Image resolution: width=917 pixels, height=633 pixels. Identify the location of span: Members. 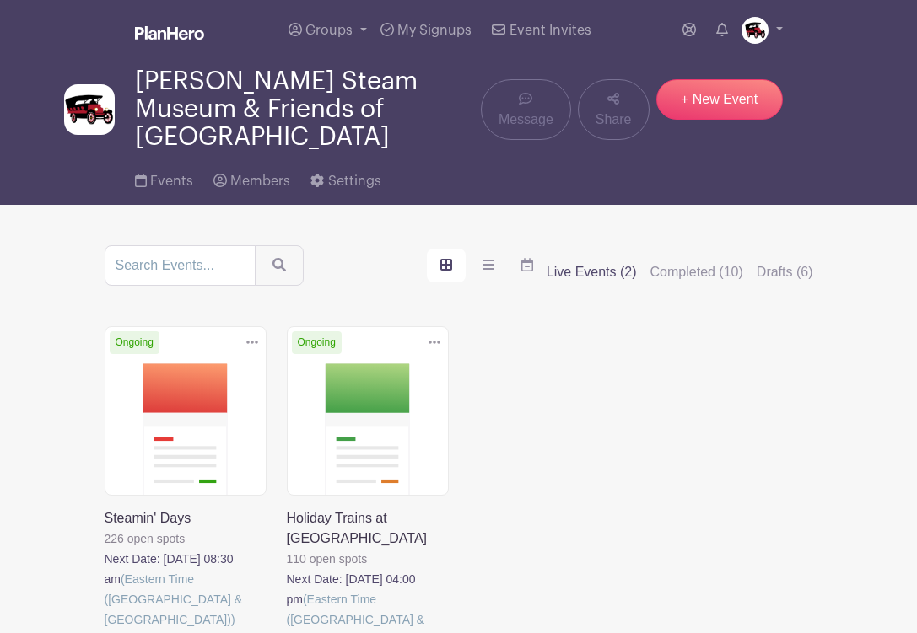
(260, 181).